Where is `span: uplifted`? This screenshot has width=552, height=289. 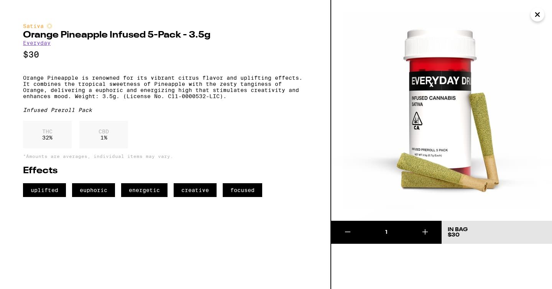
span: uplifted is located at coordinates (45, 190).